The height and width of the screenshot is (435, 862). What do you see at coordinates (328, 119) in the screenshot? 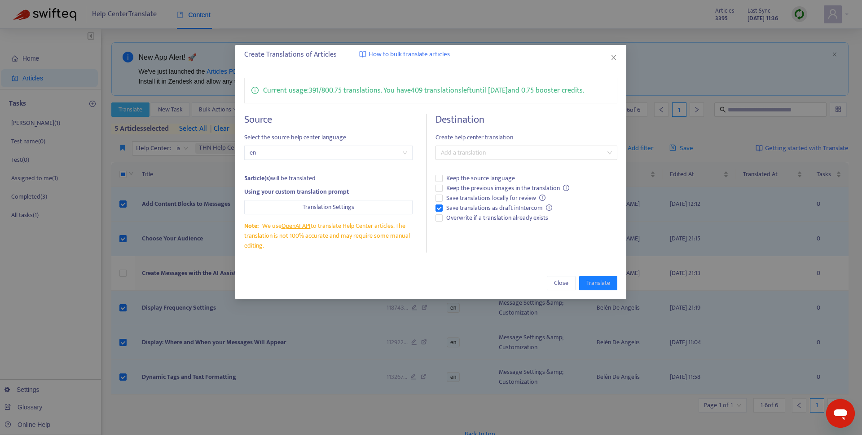
I see `h4: Source` at bounding box center [328, 119].